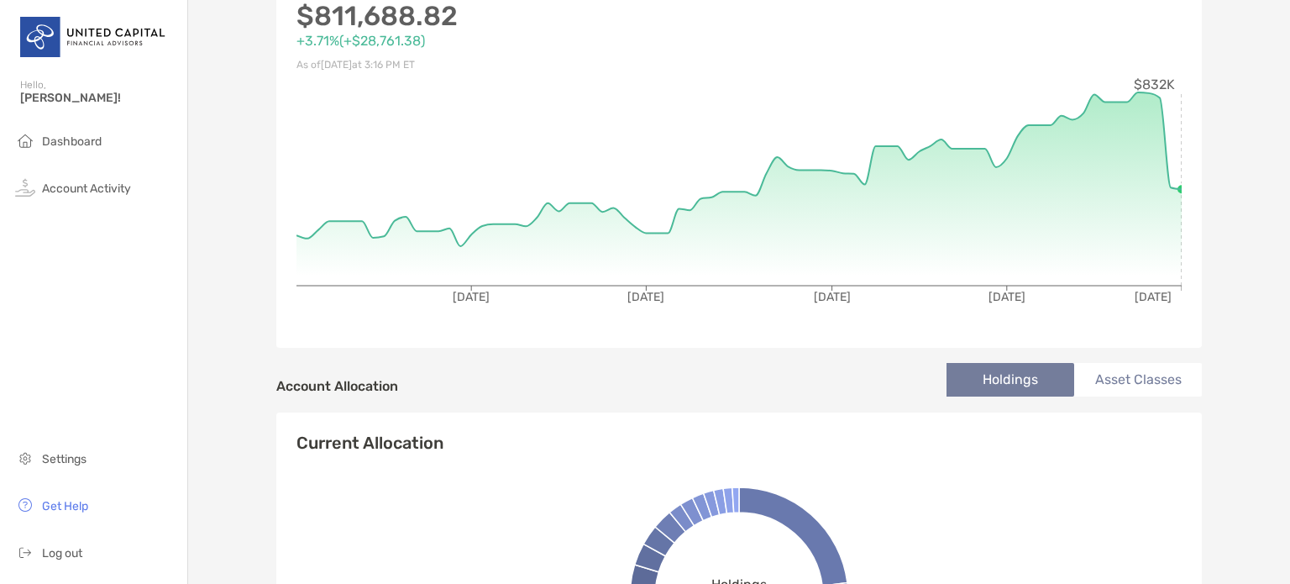 This screenshot has width=1290, height=584. What do you see at coordinates (25, 505) in the screenshot?
I see `img: get-help icon` at bounding box center [25, 505].